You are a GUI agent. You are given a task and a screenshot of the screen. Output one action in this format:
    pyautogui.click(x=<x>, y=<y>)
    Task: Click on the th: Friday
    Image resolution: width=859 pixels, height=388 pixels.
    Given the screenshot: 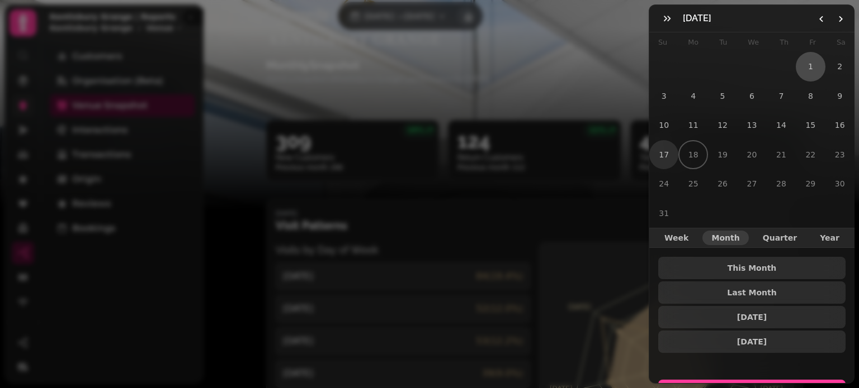 What is the action you would take?
    pyautogui.click(x=812, y=42)
    